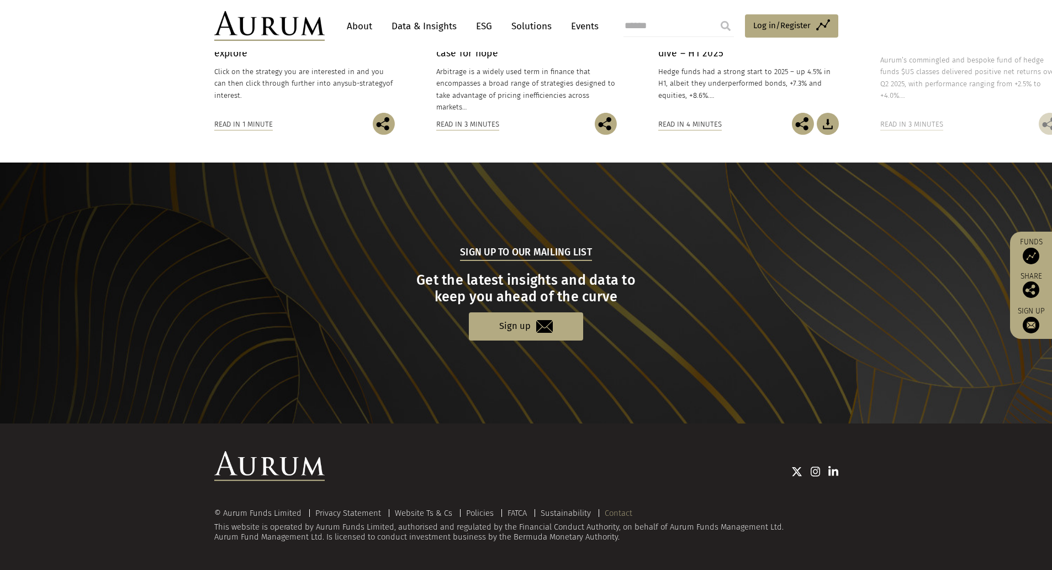 The width and height of the screenshot is (1052, 570). I want to click on a: Privacy Statement, so click(348, 513).